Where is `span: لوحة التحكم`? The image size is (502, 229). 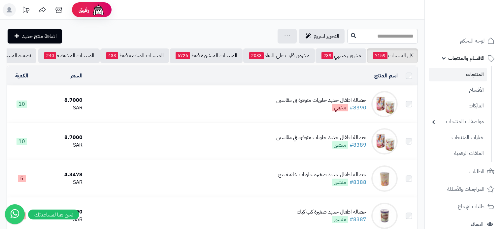 span: لوحة التحكم is located at coordinates (472, 41).